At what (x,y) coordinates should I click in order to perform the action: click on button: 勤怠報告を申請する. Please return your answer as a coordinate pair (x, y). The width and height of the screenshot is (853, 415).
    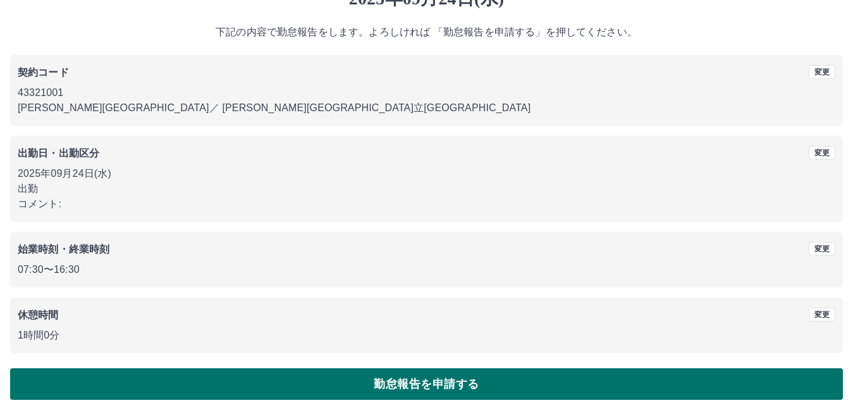
    Looking at the image, I should click on (426, 384).